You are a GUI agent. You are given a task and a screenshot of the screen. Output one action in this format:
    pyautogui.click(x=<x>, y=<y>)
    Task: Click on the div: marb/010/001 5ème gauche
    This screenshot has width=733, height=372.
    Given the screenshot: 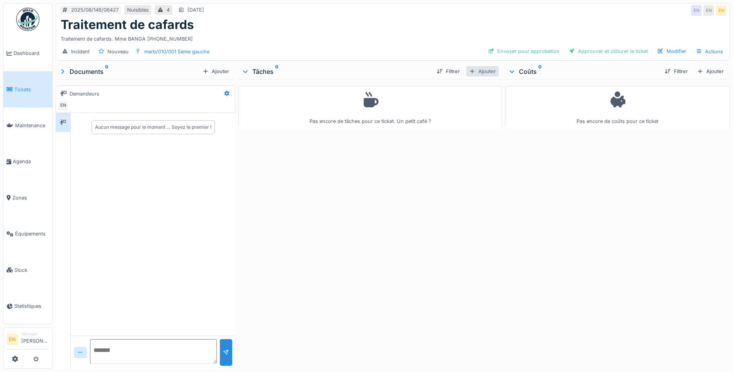 What is the action you would take?
    pyautogui.click(x=177, y=51)
    